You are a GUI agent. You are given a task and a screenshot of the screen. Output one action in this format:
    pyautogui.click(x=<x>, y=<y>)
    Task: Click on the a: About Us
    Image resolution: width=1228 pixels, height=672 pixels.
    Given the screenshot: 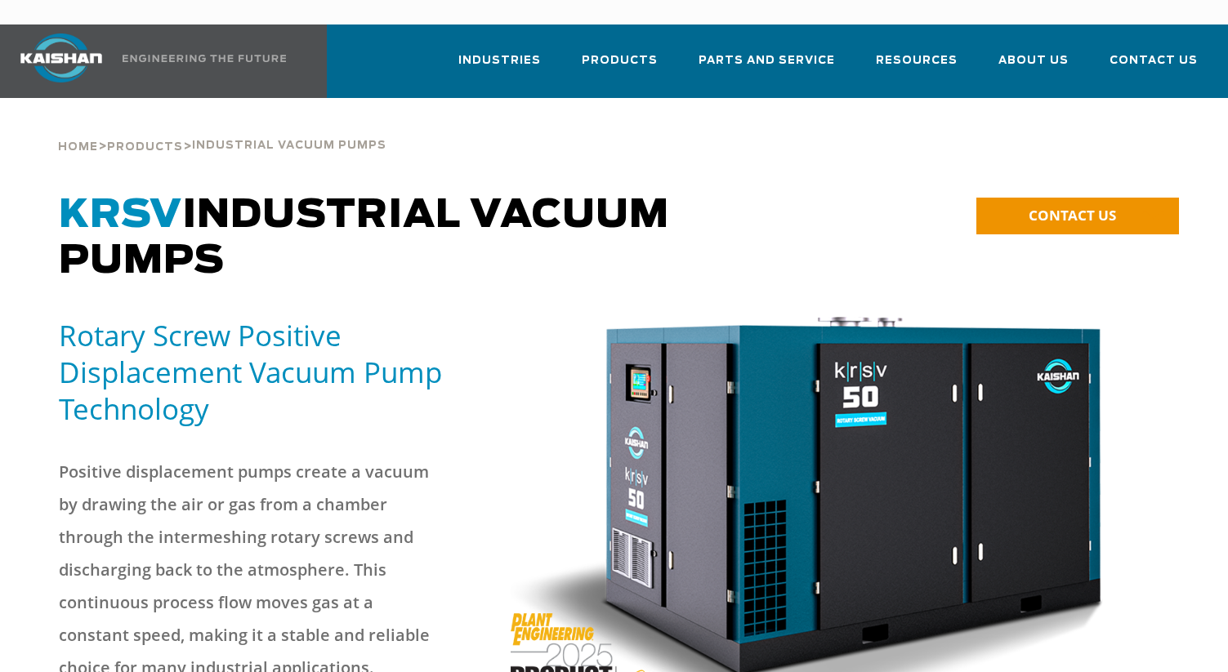 What is the action you would take?
    pyautogui.click(x=1034, y=67)
    